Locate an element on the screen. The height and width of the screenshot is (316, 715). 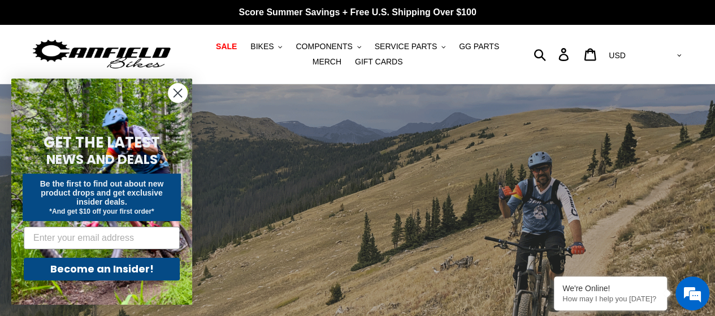
a: GIFT CARDS is located at coordinates (378, 62).